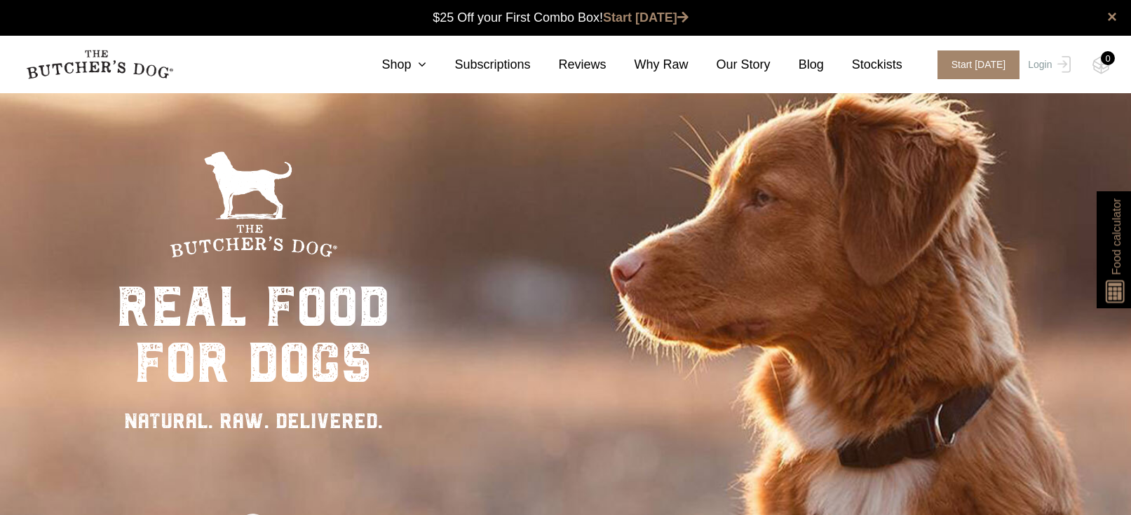 The width and height of the screenshot is (1131, 515). Describe the element at coordinates (729, 65) in the screenshot. I see `a: Our Story` at that location.